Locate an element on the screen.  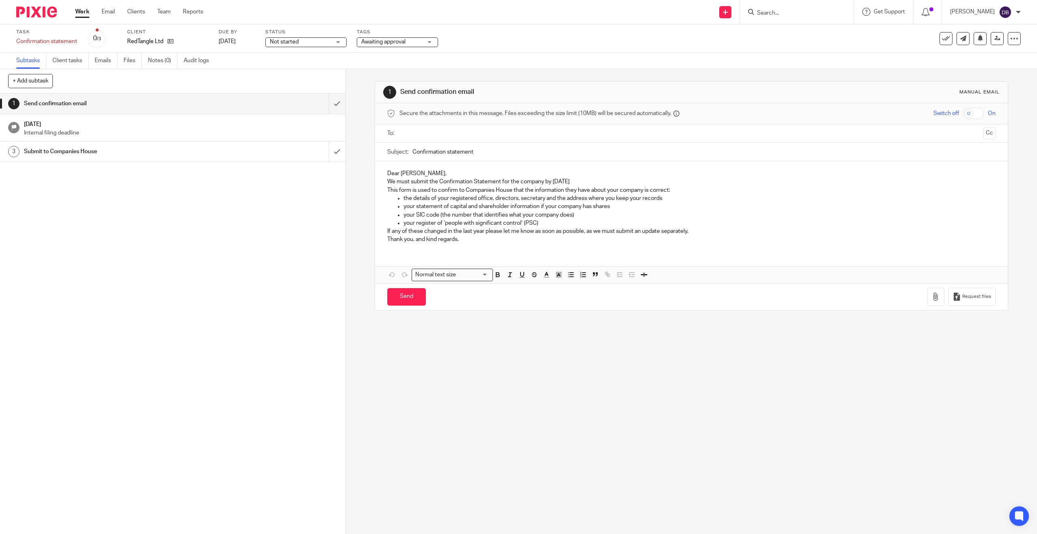
small: /3 is located at coordinates (99, 39).